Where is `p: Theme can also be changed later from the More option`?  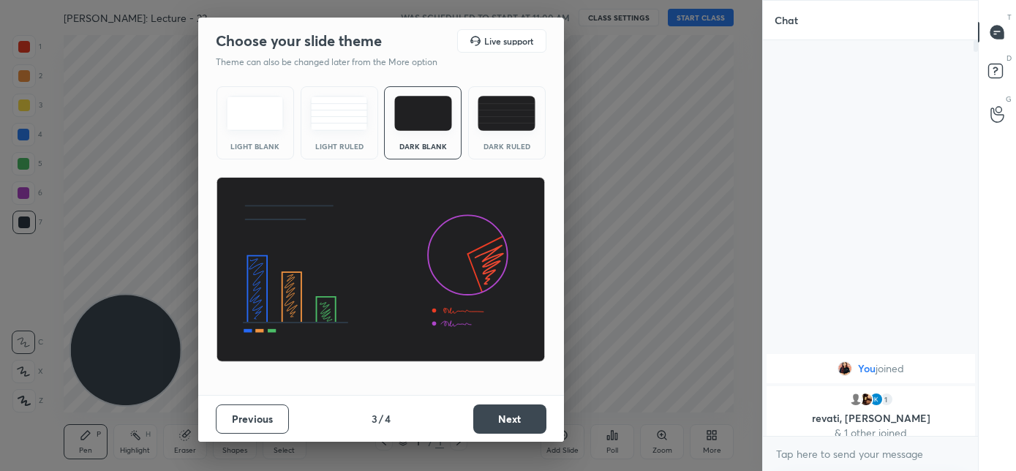 p: Theme can also be changed later from the More option is located at coordinates (334, 62).